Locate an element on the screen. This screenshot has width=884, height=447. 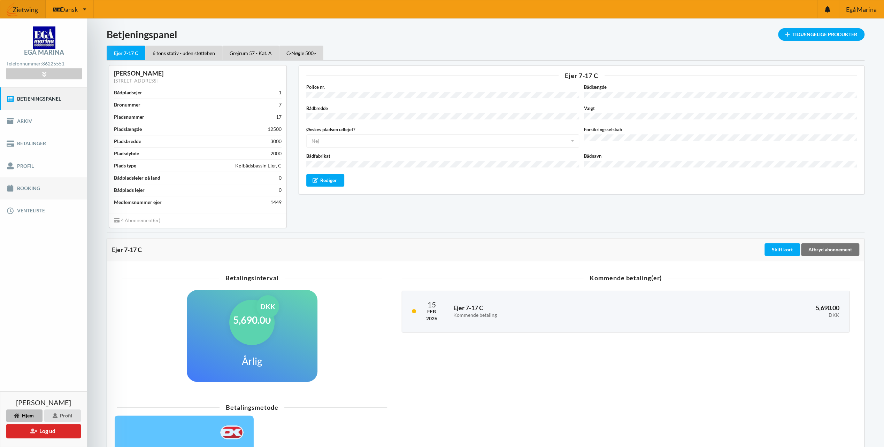
div: Medlemsnummer ejer is located at coordinates (138, 202).